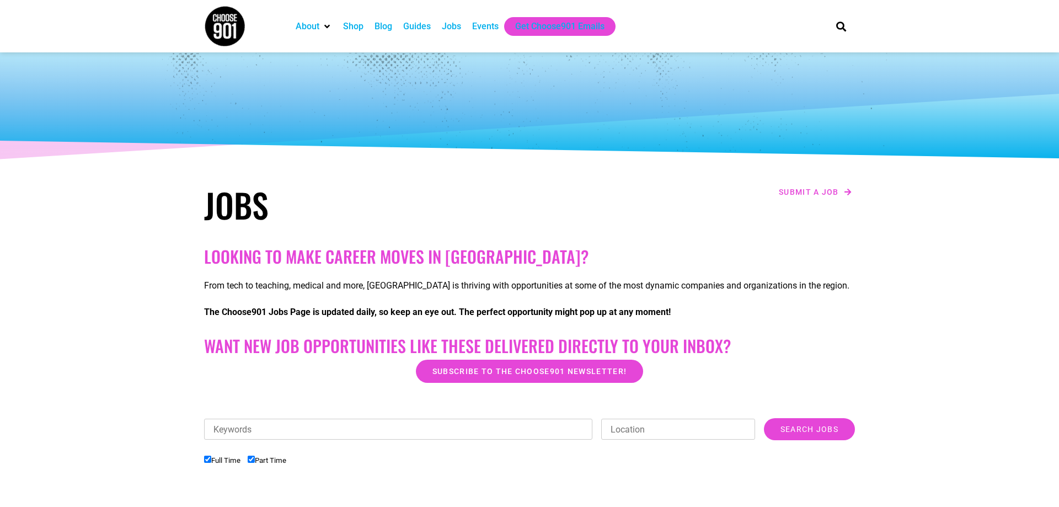 Image resolution: width=1059 pixels, height=507 pixels. Describe the element at coordinates (529, 346) in the screenshot. I see `h2: Want New Job Opportunities like these Delivered Directly to your Inbox?` at that location.